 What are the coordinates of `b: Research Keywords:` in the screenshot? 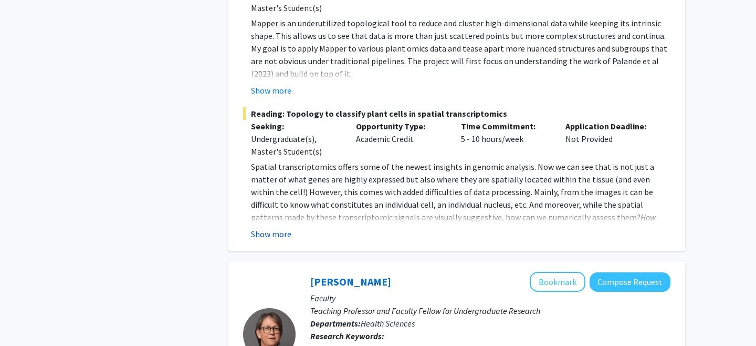 It's located at (347, 336).